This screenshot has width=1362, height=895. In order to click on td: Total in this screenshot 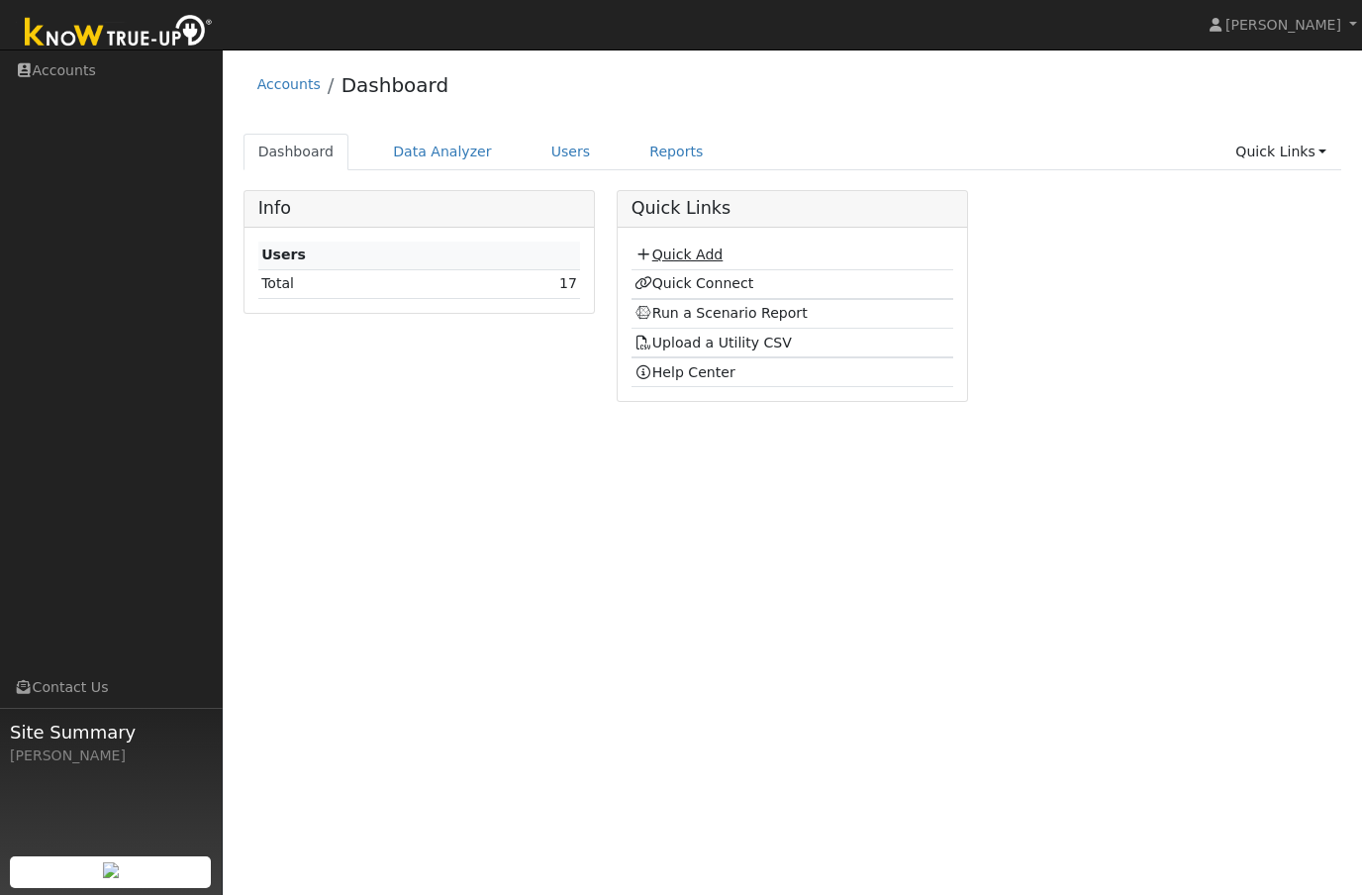, I will do `click(357, 283)`.